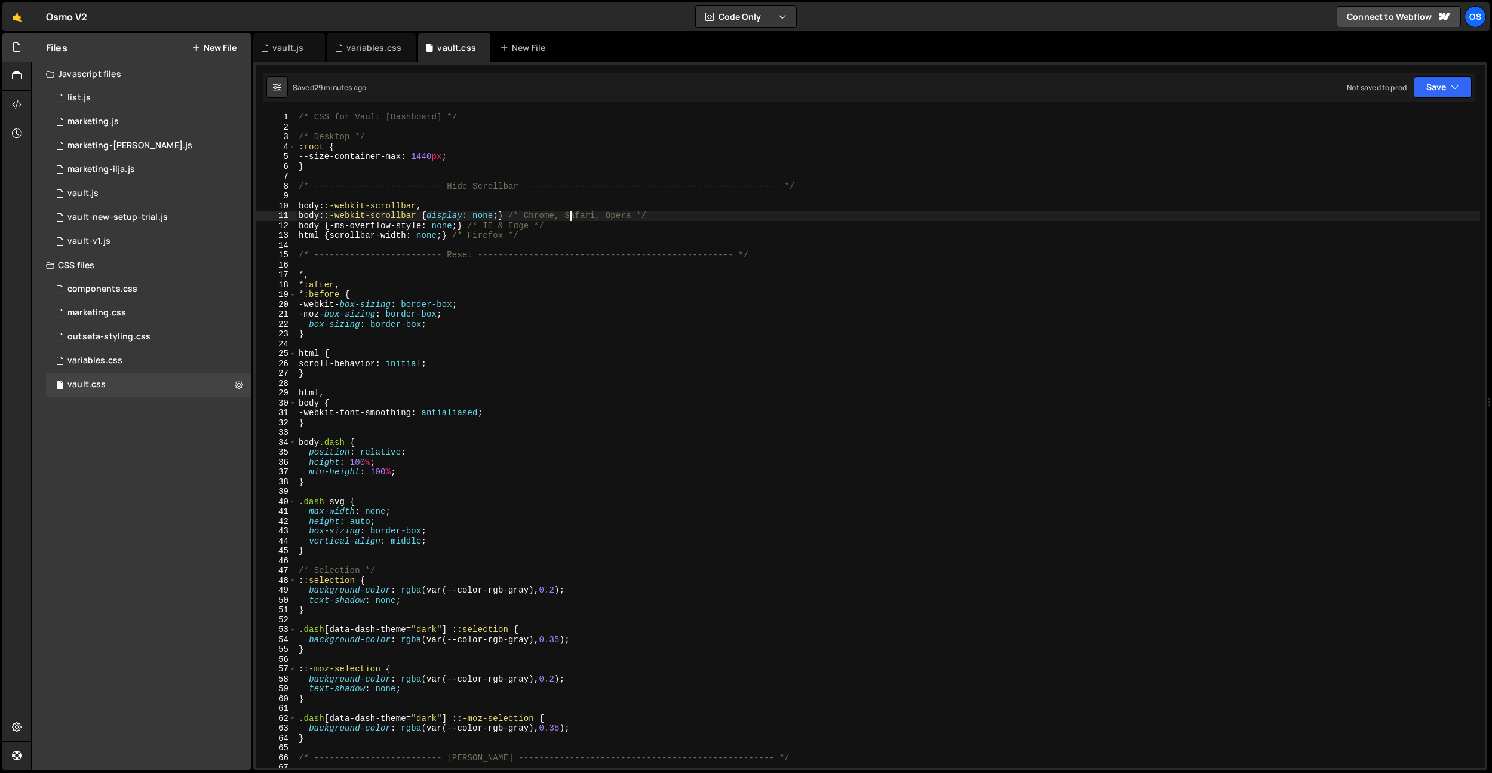 The image size is (1492, 773). I want to click on div: 29 minutes ago, so click(340, 87).